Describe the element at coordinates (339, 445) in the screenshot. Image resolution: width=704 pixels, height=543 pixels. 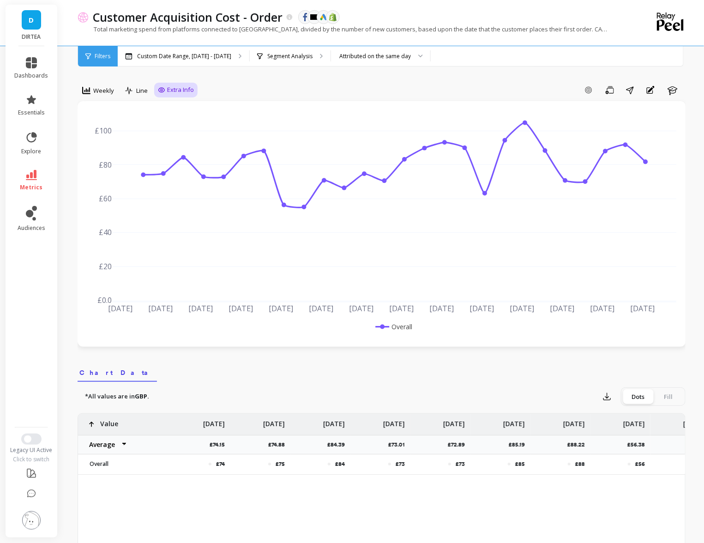
I see `p: £84.39` at that location.